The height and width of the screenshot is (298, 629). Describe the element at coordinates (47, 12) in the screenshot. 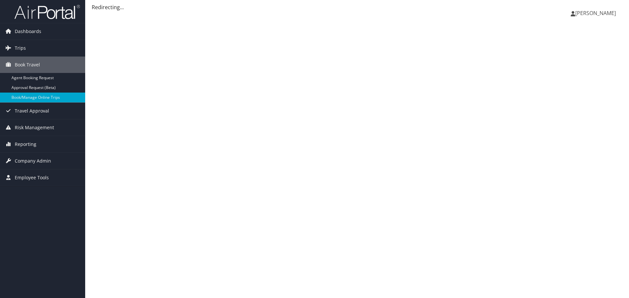

I see `img: airportal-logo.png` at that location.